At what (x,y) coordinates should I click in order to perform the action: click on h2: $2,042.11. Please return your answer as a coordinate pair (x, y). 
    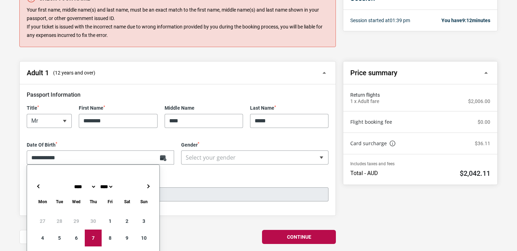
    Looking at the image, I should click on (475, 173).